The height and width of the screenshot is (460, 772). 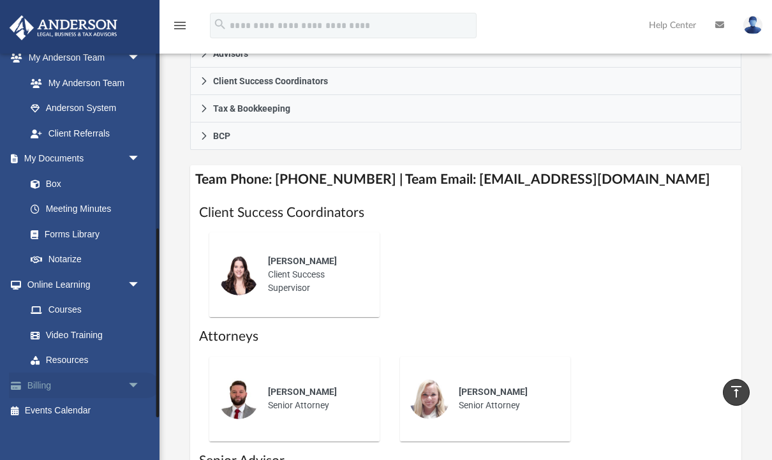 What do you see at coordinates (84, 386) in the screenshot?
I see `a: Billingarrow_drop_down` at bounding box center [84, 386].